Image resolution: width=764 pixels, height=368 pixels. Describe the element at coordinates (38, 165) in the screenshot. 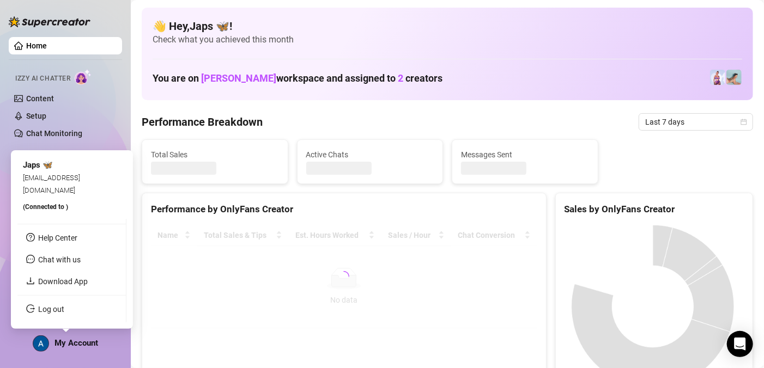

I see `span: Japs 🦋` at that location.